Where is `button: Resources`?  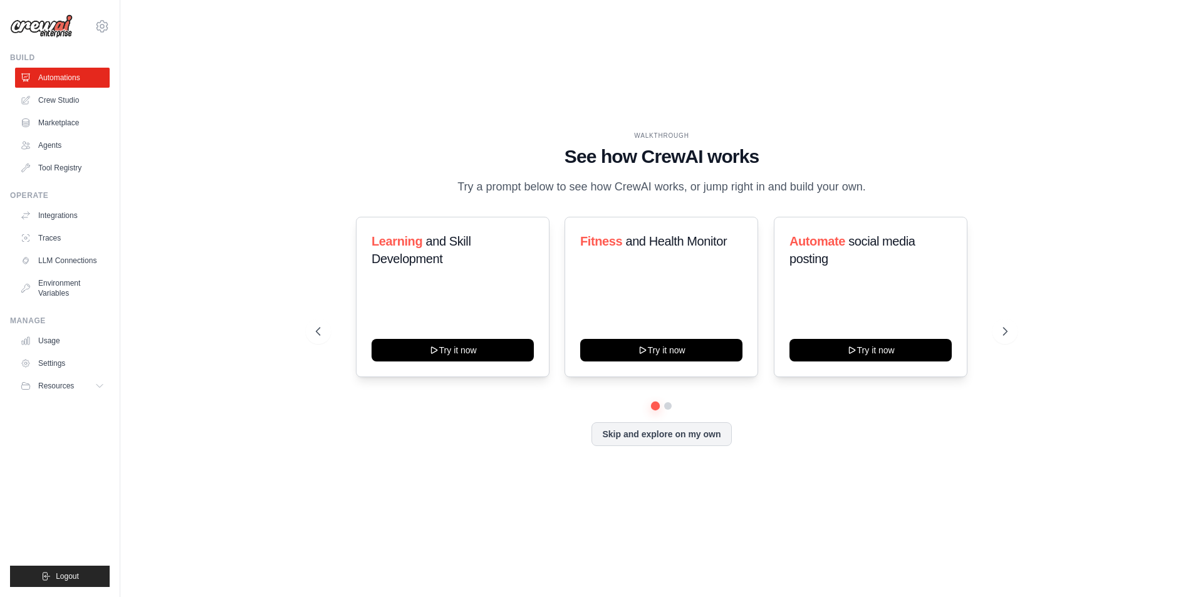 button: Resources is located at coordinates (62, 386).